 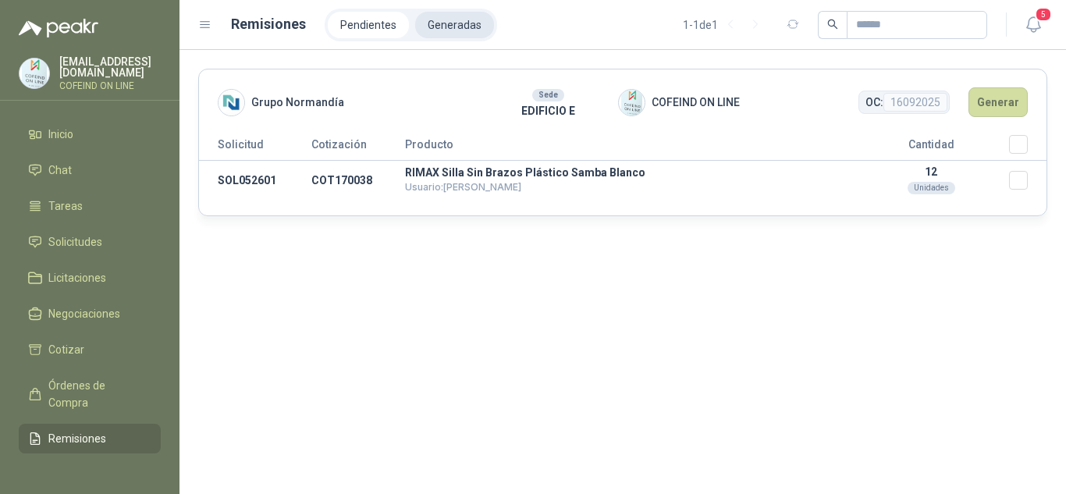 What do you see at coordinates (358, 147) in the screenshot?
I see `th: Cotización` at bounding box center [358, 147].